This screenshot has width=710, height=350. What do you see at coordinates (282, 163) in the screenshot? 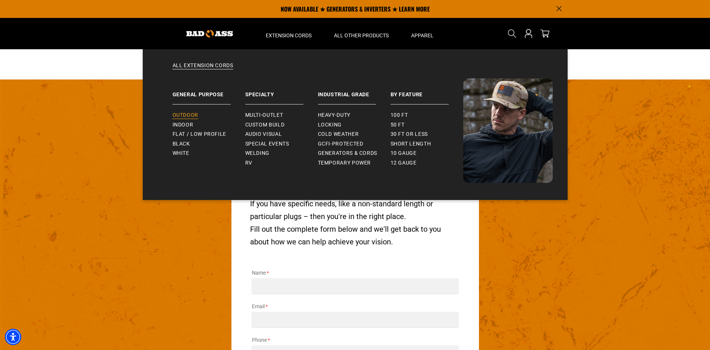
I see `a: RV` at bounding box center [282, 163].